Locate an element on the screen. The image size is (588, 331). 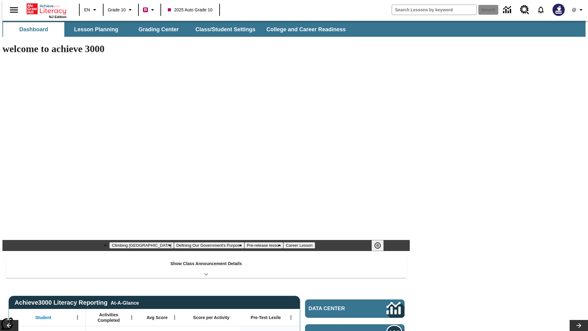
a: Notifications is located at coordinates (541, 10).